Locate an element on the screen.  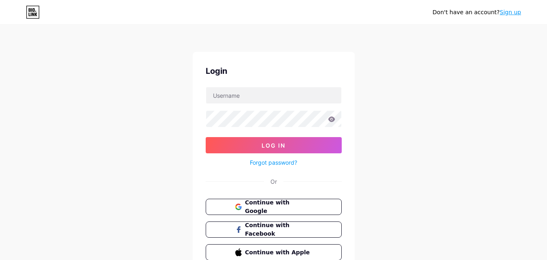
a: Continue with Facebook is located at coordinates (274, 229).